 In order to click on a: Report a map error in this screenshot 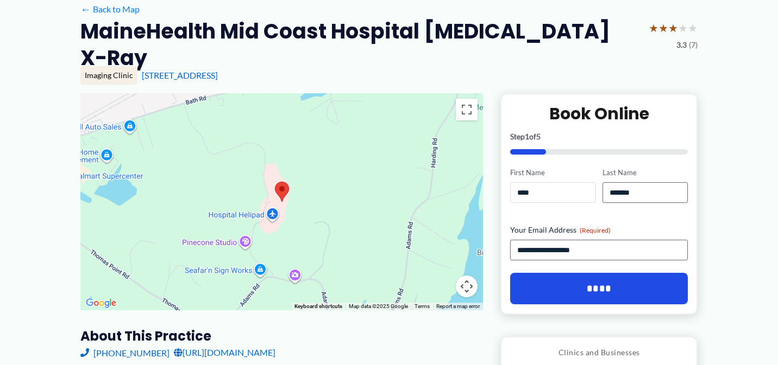, I will do `click(458, 306)`.